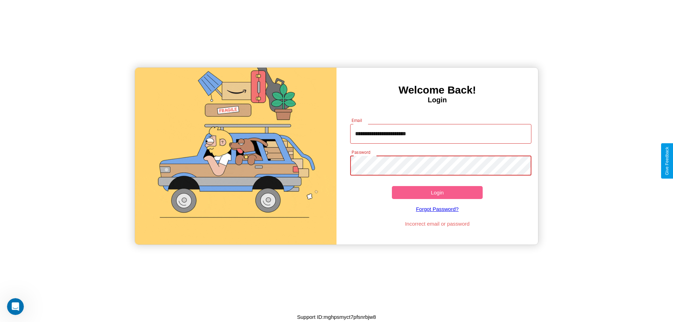 The image size is (673, 322). I want to click on h3: Welcome Back!, so click(437, 90).